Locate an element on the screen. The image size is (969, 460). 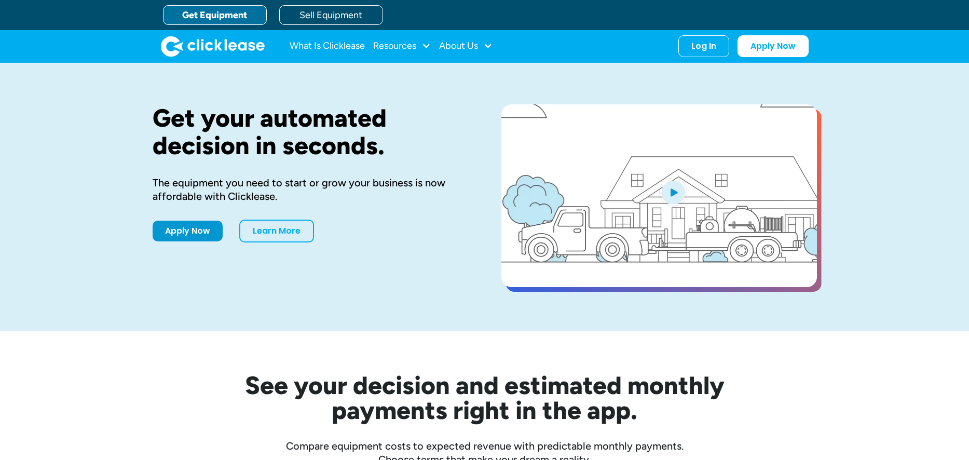
div: Resources is located at coordinates (402, 46).